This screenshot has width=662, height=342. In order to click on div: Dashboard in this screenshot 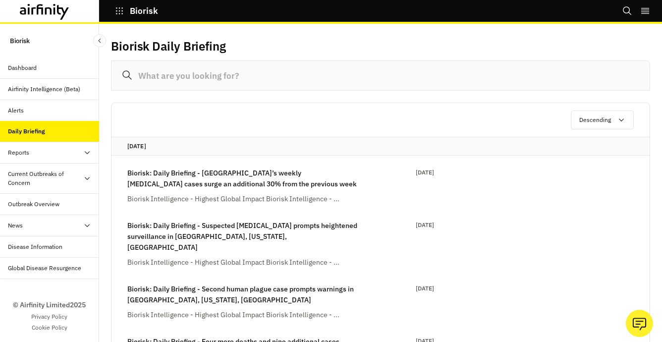, I will do `click(22, 68)`.